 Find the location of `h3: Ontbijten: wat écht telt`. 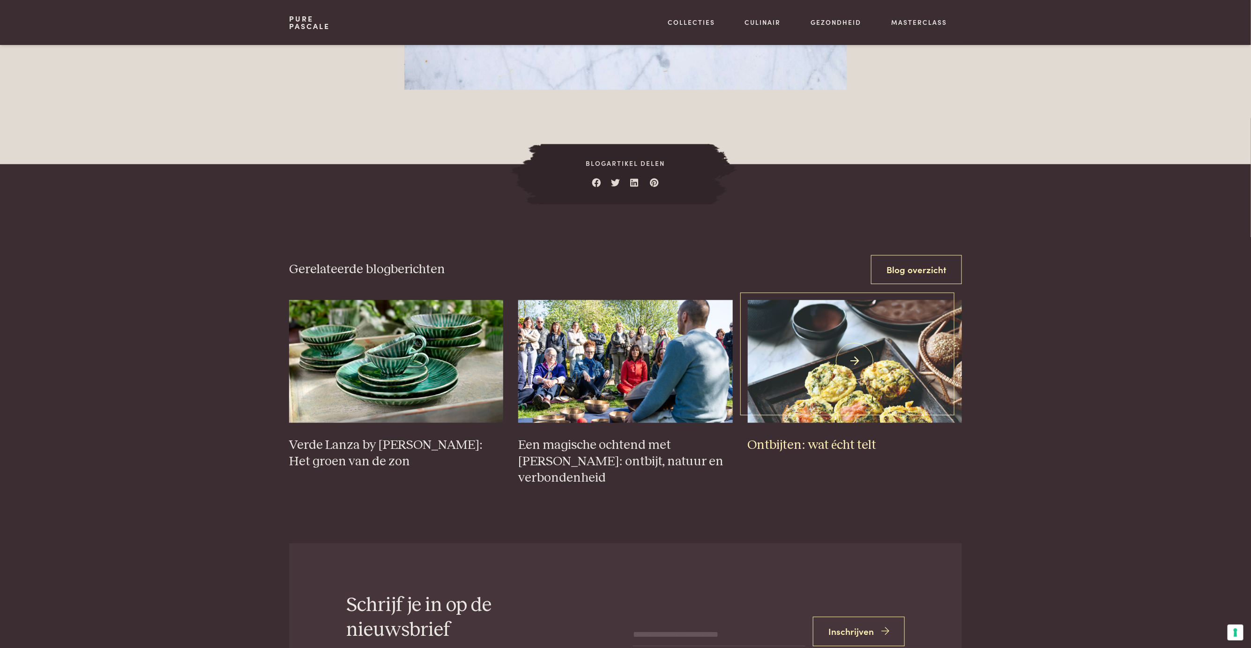

h3: Ontbijten: wat écht telt is located at coordinates (855, 445).